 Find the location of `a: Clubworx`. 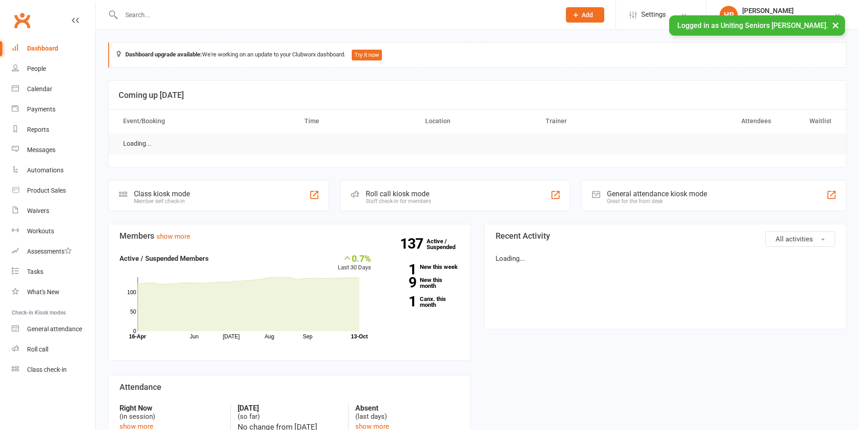

a: Clubworx is located at coordinates (22, 20).